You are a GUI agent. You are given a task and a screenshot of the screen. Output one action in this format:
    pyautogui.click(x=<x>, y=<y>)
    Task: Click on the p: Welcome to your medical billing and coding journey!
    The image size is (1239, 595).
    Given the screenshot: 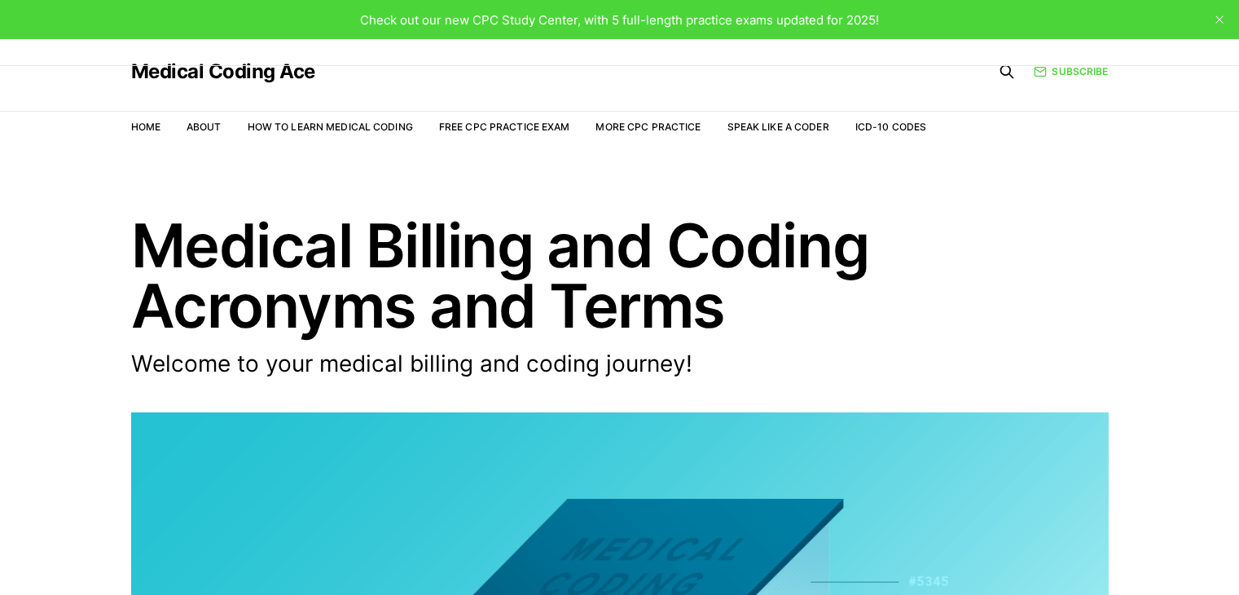 What is the action you would take?
    pyautogui.click(x=506, y=364)
    